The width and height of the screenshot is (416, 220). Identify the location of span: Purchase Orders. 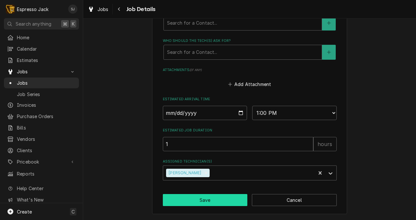
(46, 116).